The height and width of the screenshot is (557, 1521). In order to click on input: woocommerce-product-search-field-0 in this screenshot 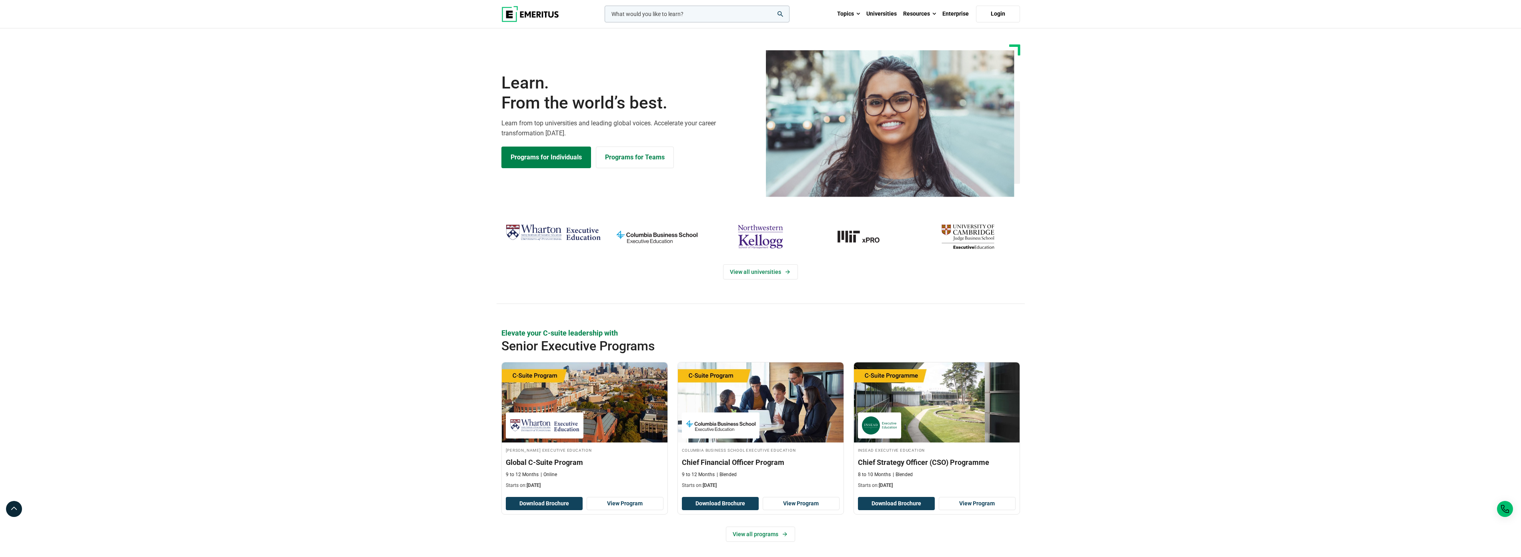, I will do `click(697, 14)`.